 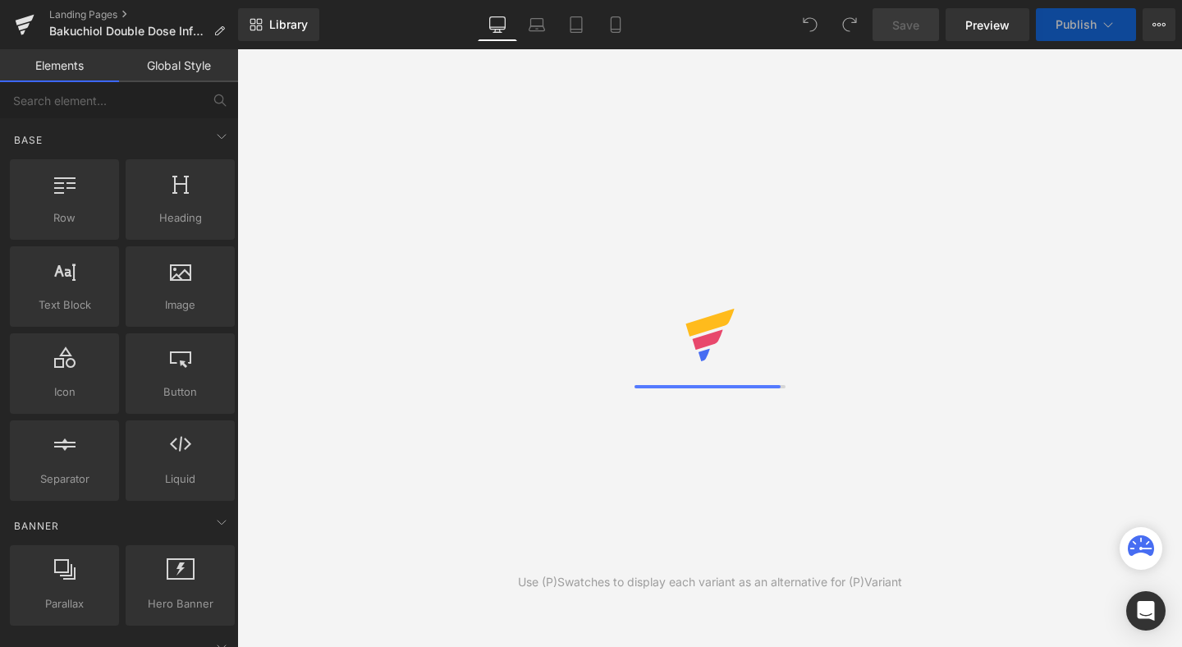 I want to click on button: Redo, so click(x=850, y=25).